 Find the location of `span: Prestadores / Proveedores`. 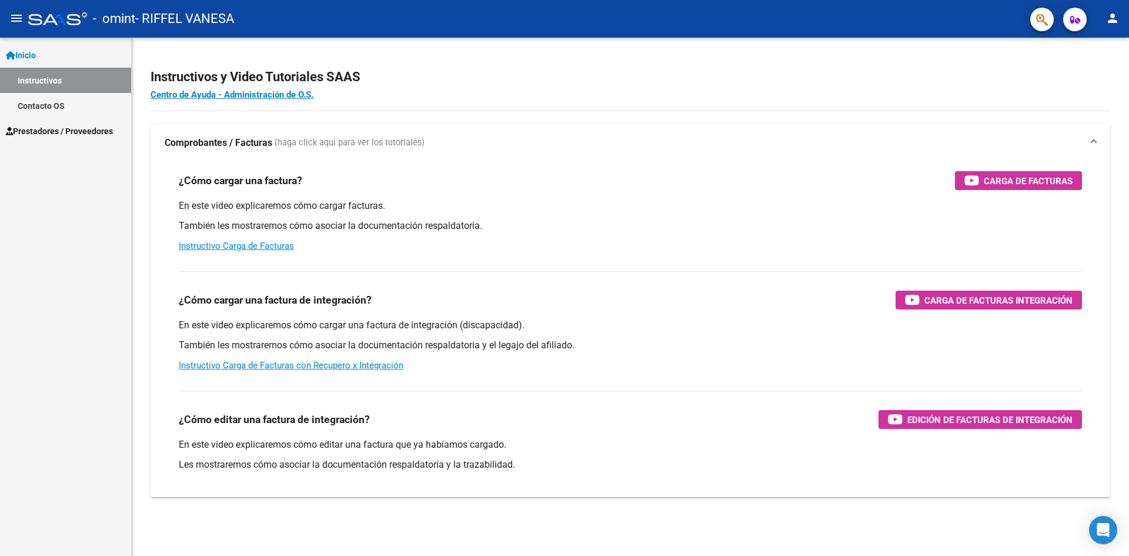

span: Prestadores / Proveedores is located at coordinates (59, 131).